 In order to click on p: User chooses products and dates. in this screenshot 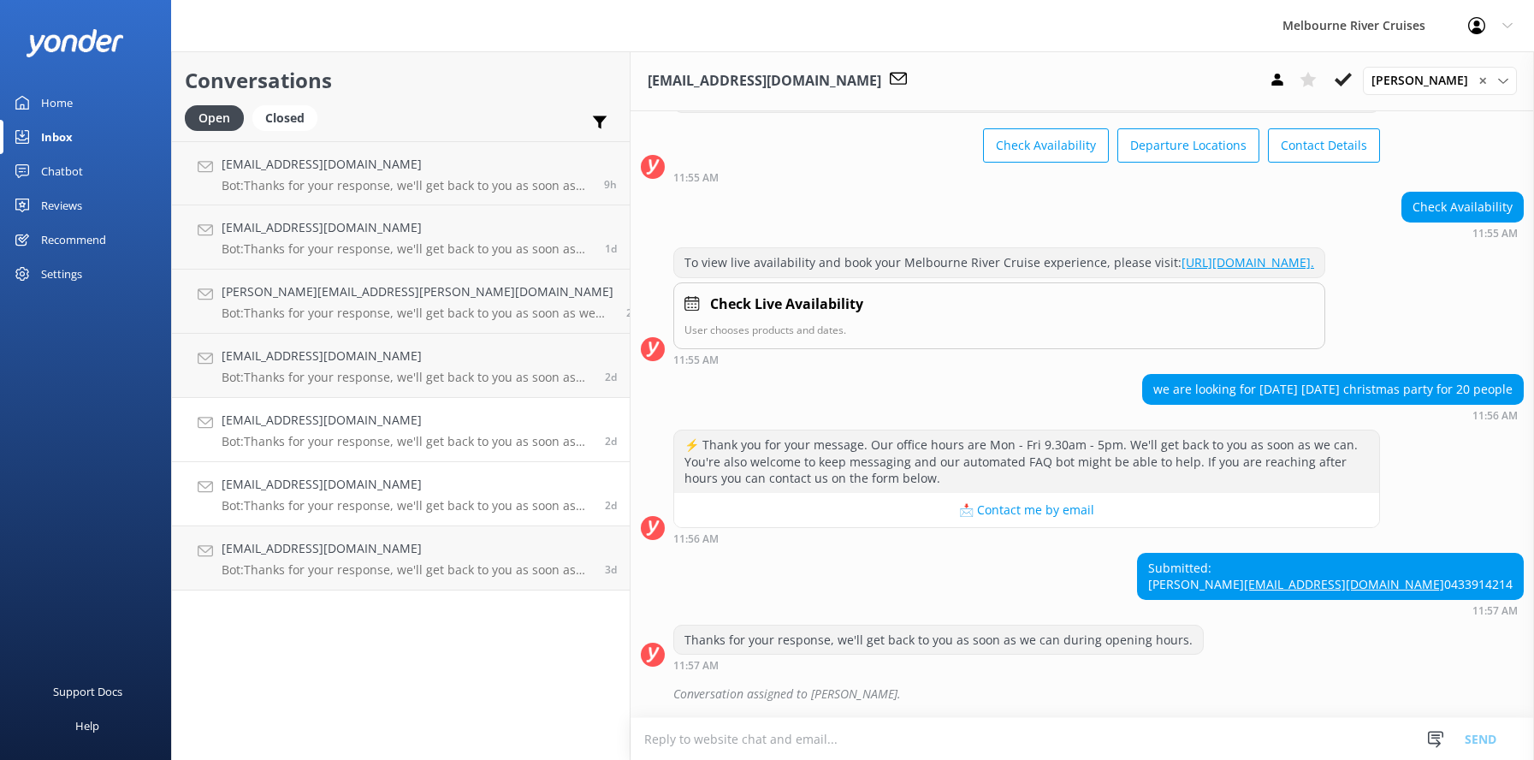, I will do `click(999, 329)`.